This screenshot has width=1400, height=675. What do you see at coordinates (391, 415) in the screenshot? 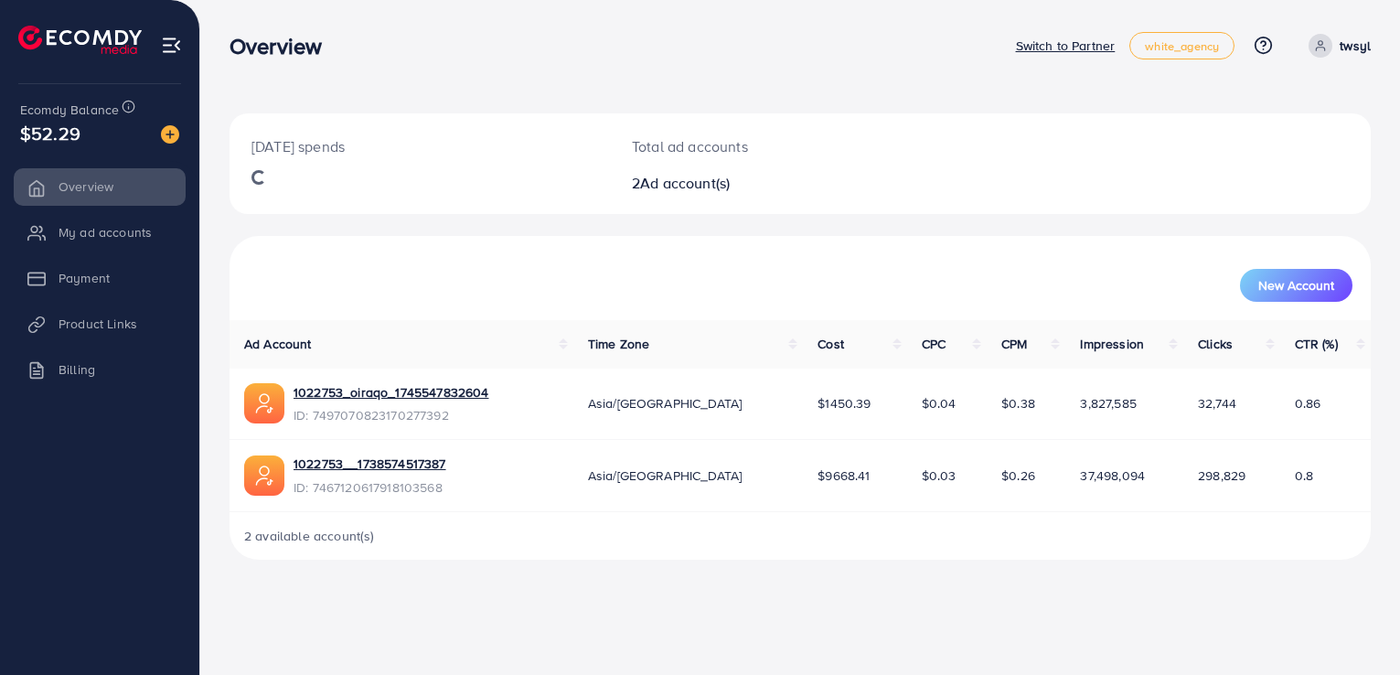
I see `span: ID: 7497070823170277392` at bounding box center [391, 415].